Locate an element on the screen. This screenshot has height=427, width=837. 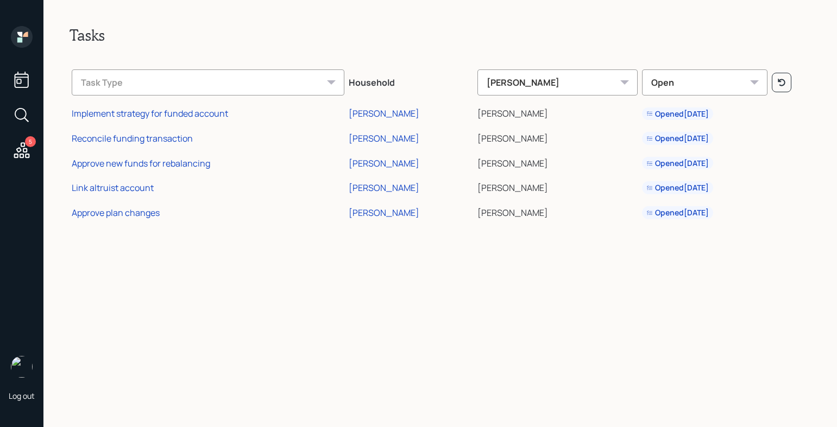
div: Log out is located at coordinates (22, 396).